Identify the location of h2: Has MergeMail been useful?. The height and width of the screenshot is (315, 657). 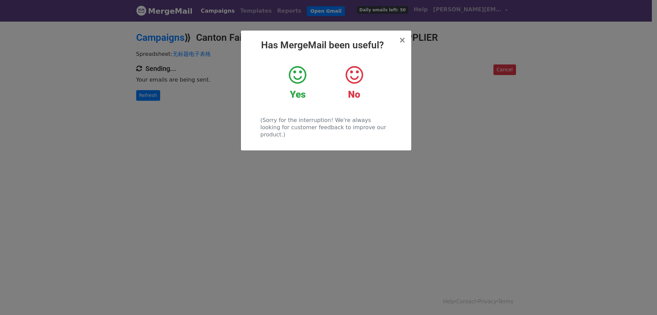
(326, 45).